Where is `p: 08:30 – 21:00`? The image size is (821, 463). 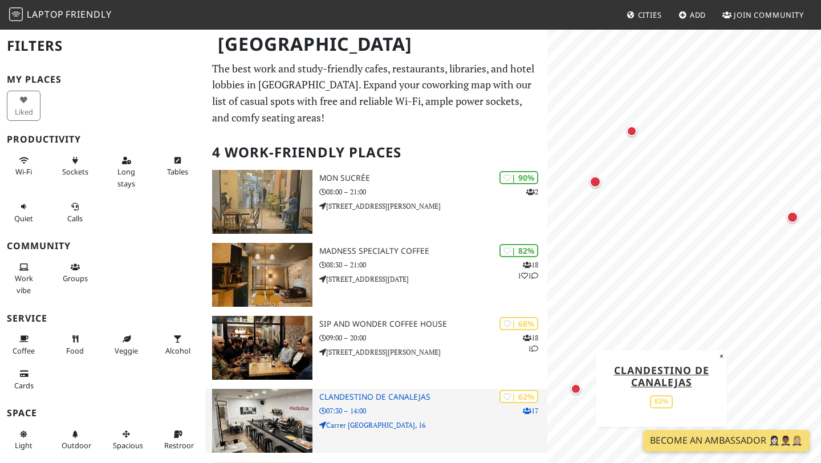 p: 08:30 – 21:00 is located at coordinates (433, 265).